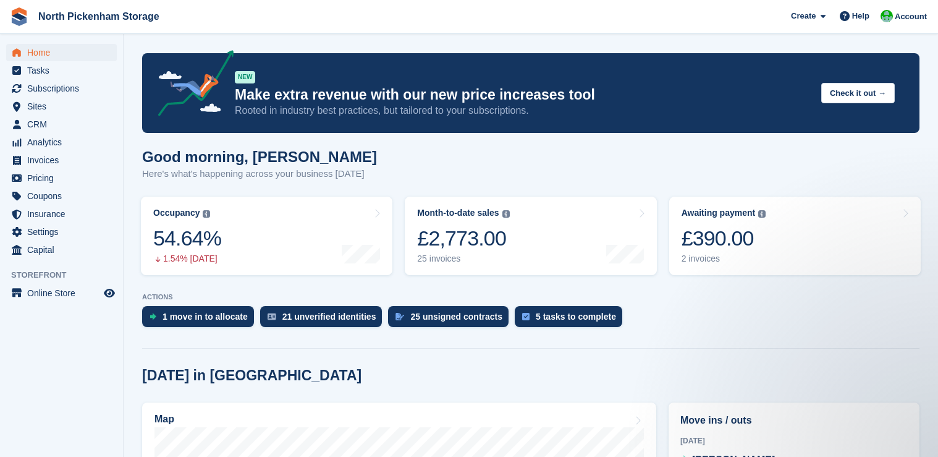 This screenshot has width=938, height=457. I want to click on span: Capital, so click(64, 250).